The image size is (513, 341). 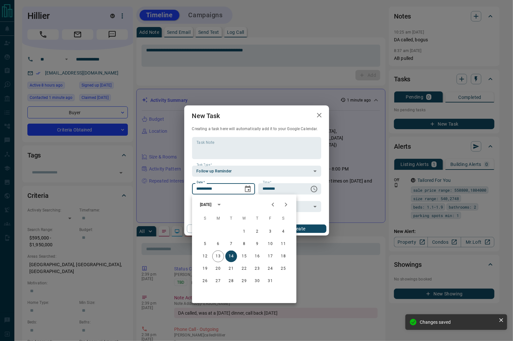 I want to click on button: 20, so click(x=218, y=269).